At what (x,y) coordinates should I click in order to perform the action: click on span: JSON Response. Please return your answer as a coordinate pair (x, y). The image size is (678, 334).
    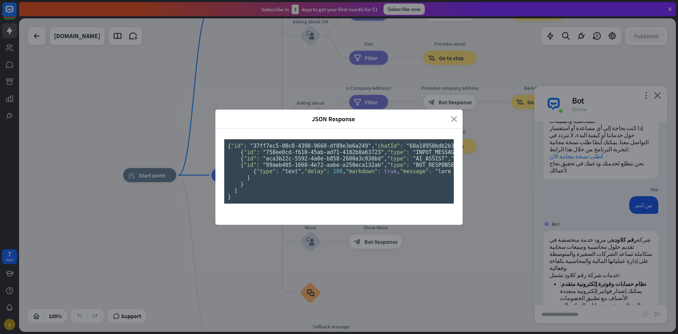
    Looking at the image, I should click on (333, 119).